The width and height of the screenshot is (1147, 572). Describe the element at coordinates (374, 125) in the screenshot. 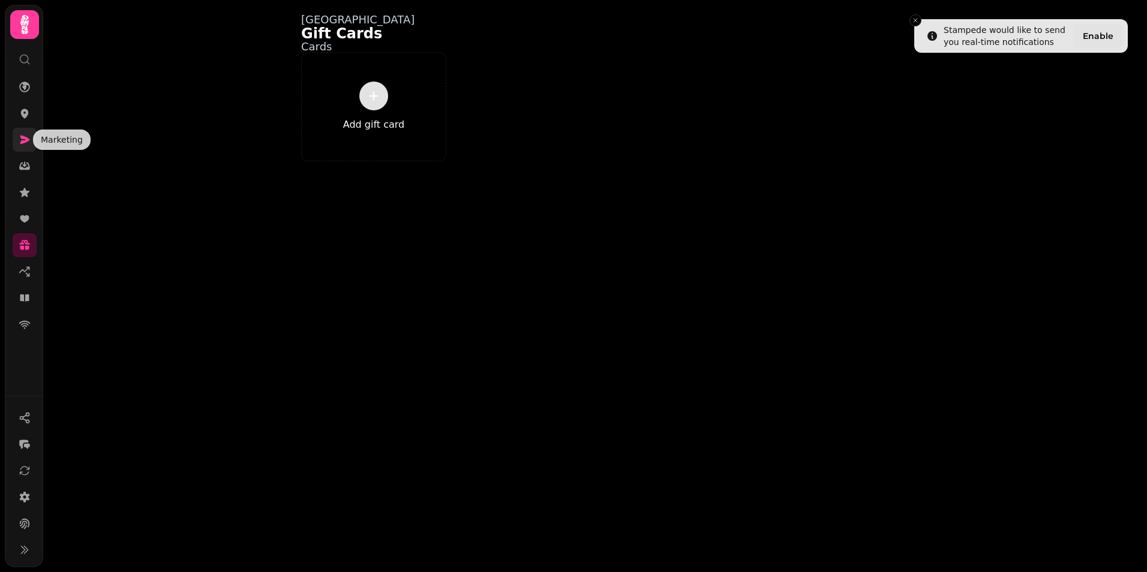

I see `p: Add gift card` at that location.